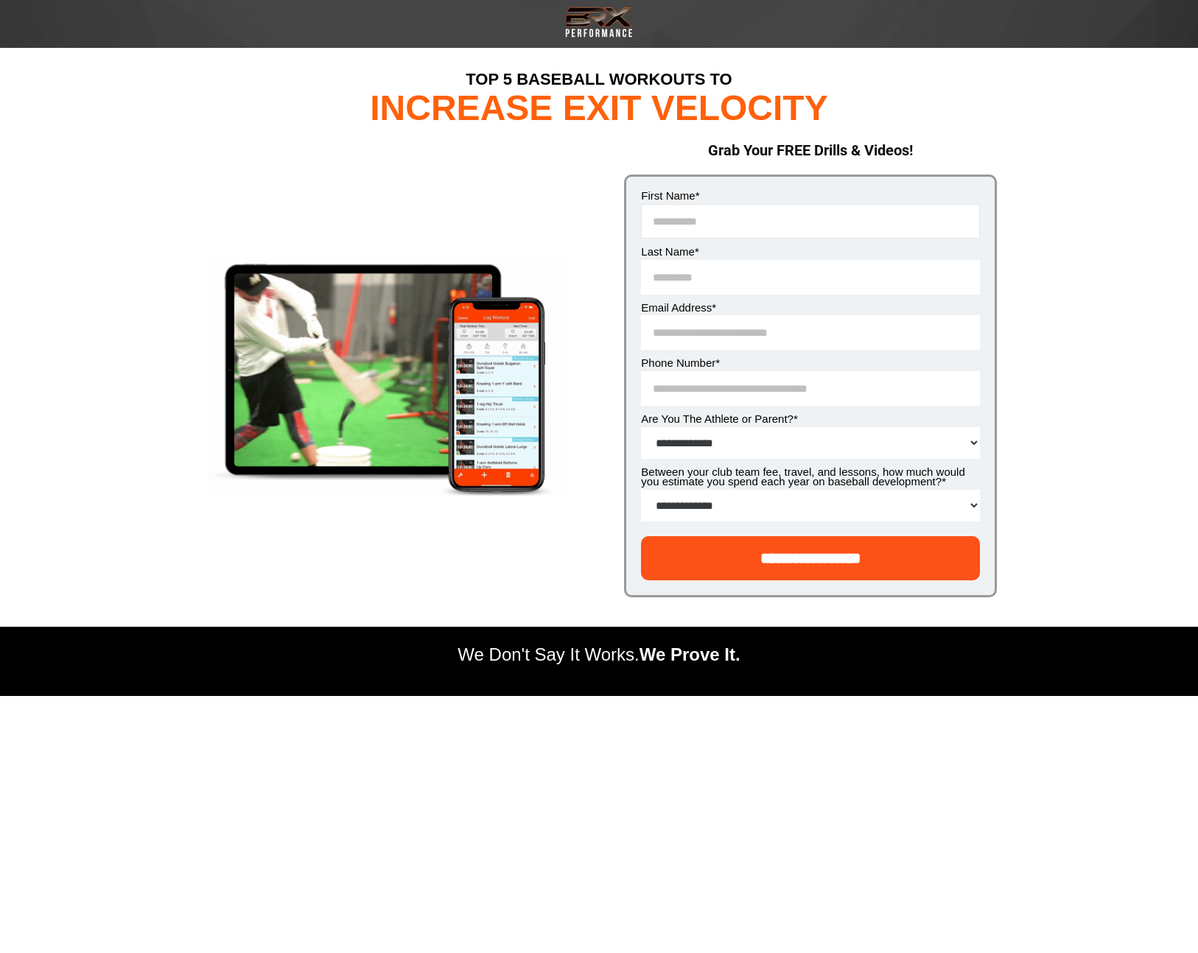 The height and width of the screenshot is (953, 1198). Describe the element at coordinates (548, 654) in the screenshot. I see `span: We Don't Say It Works.` at that location.